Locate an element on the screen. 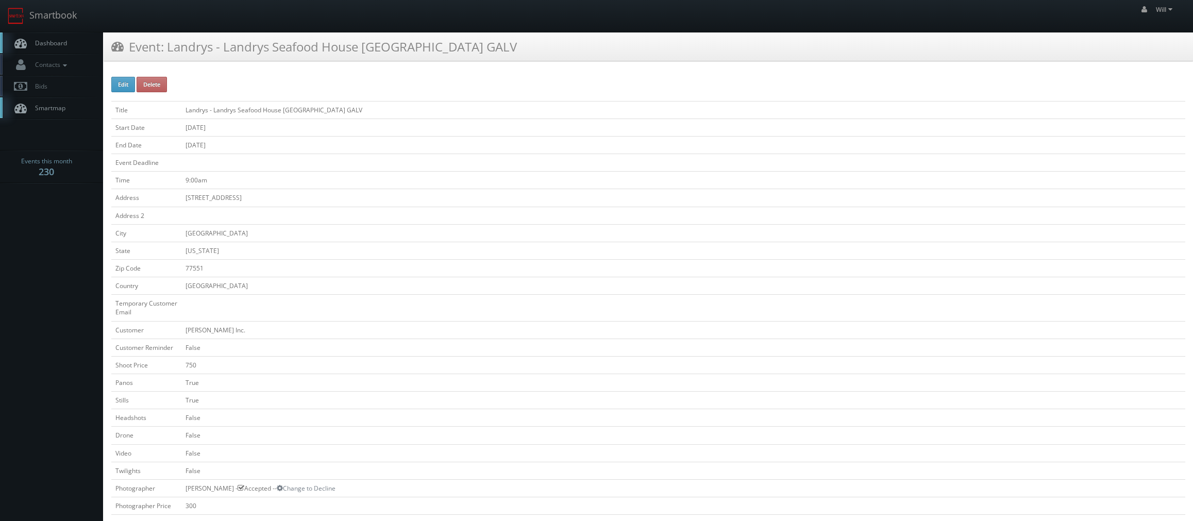 This screenshot has width=1193, height=521. button: Edit is located at coordinates (123, 85).